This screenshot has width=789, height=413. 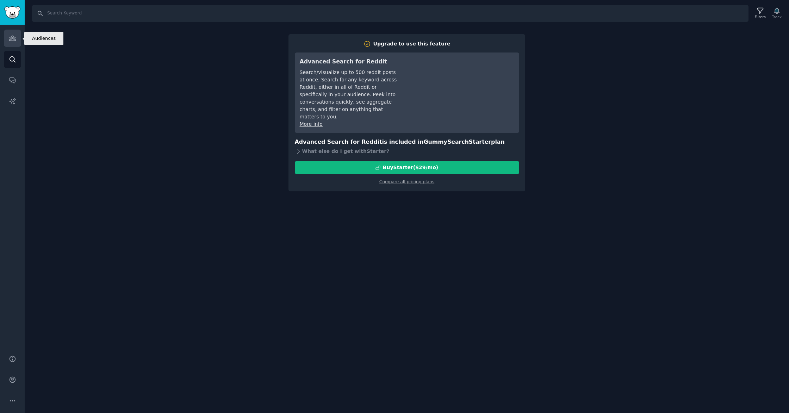 I want to click on input: Search Keyword, so click(x=390, y=13).